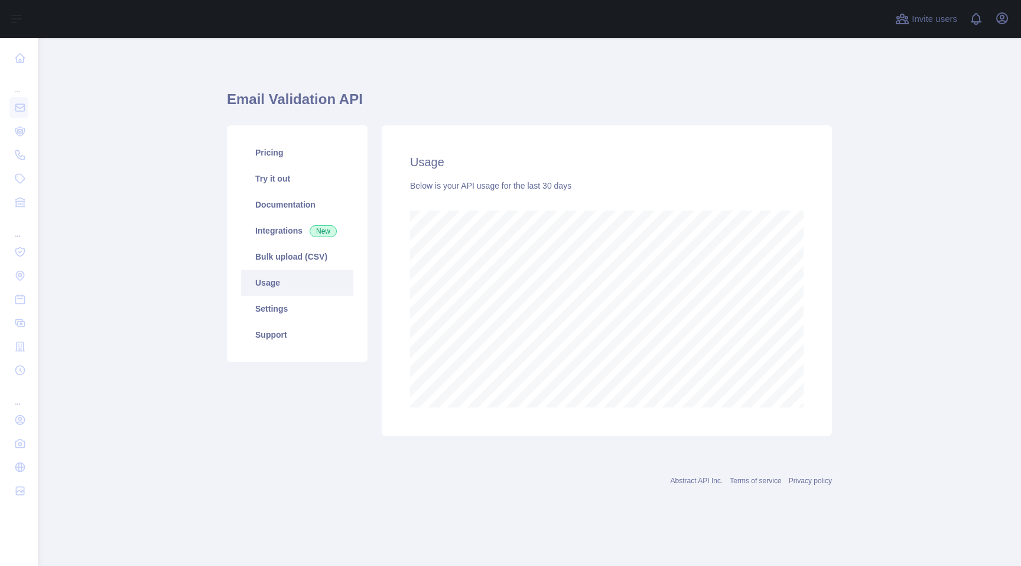  What do you see at coordinates (297, 178) in the screenshot?
I see `a: Try it out` at bounding box center [297, 178].